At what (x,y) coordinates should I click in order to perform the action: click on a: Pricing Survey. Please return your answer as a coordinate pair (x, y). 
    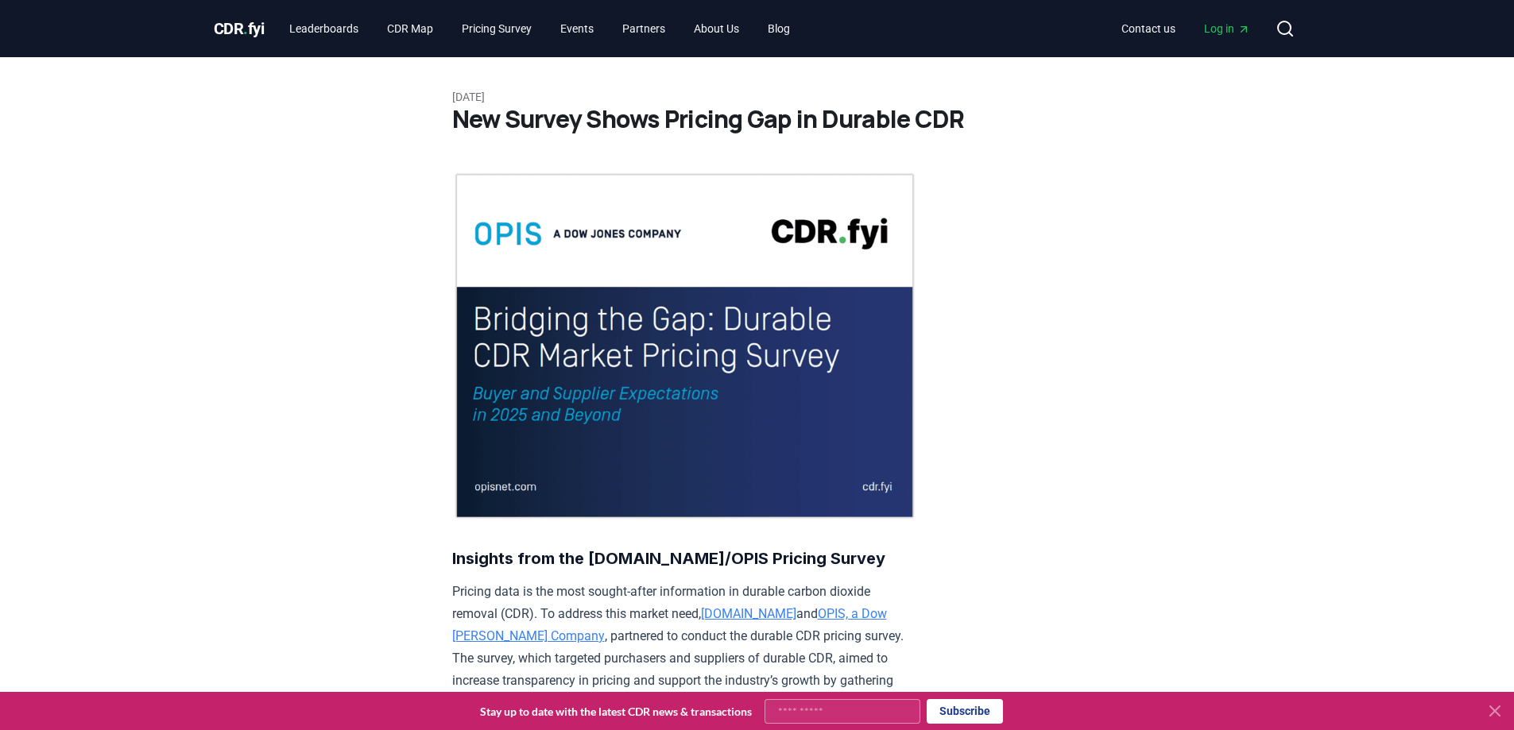
    Looking at the image, I should click on (497, 29).